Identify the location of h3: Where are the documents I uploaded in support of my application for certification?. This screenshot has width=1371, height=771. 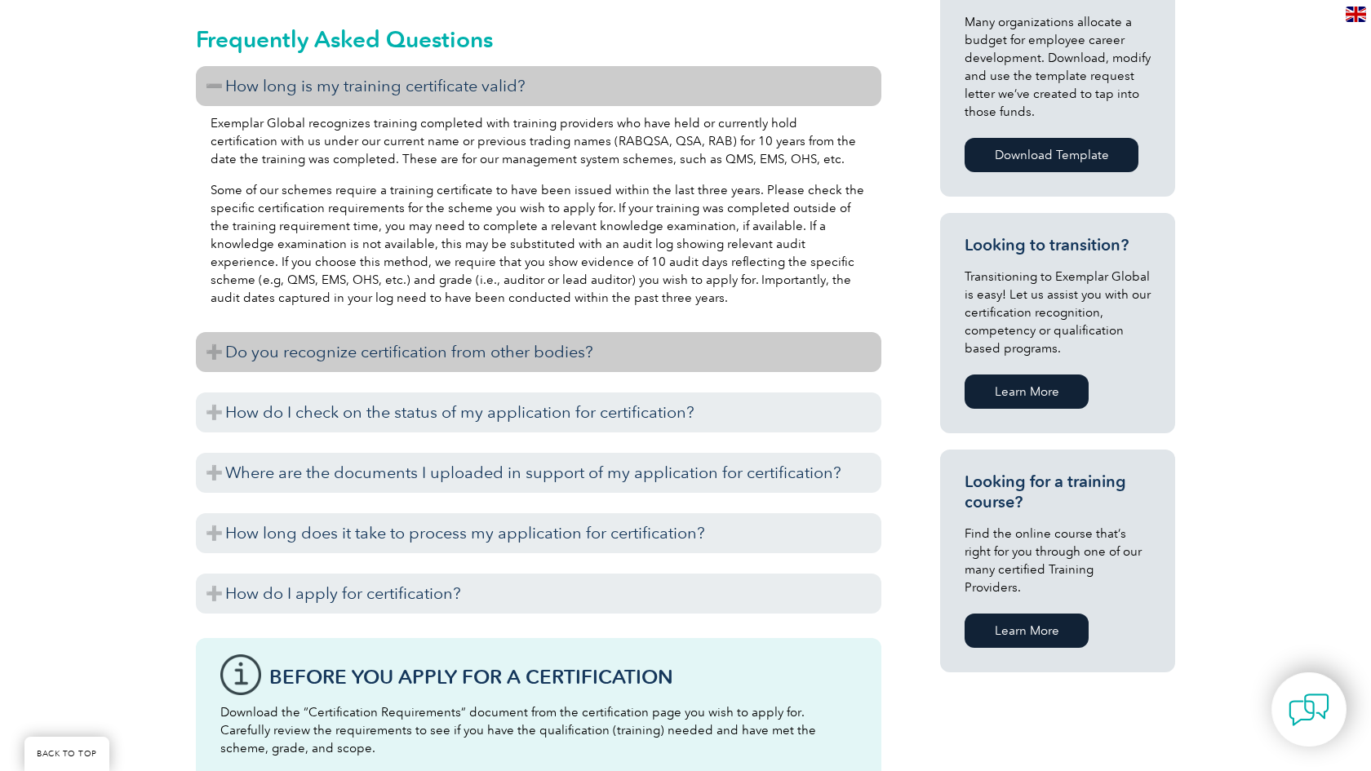
(539, 473).